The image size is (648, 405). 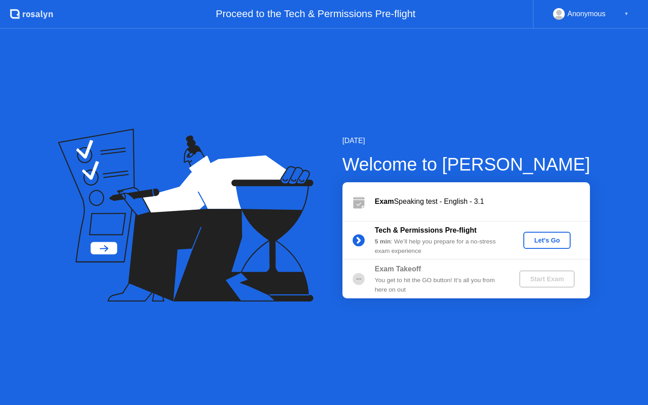 What do you see at coordinates (384, 201) in the screenshot?
I see `b: Exam` at bounding box center [384, 201].